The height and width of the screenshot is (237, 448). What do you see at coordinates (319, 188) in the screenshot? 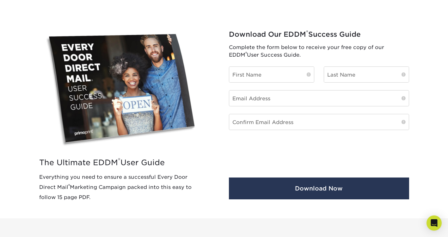
I see `button: Download Now` at bounding box center [319, 188].